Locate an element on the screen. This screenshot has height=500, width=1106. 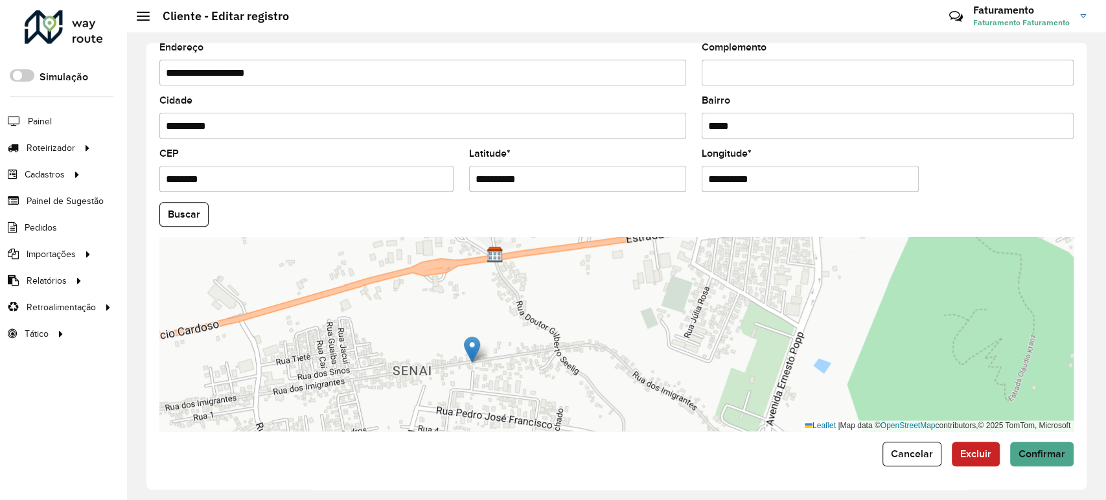
a: Leaflet is located at coordinates (821, 426).